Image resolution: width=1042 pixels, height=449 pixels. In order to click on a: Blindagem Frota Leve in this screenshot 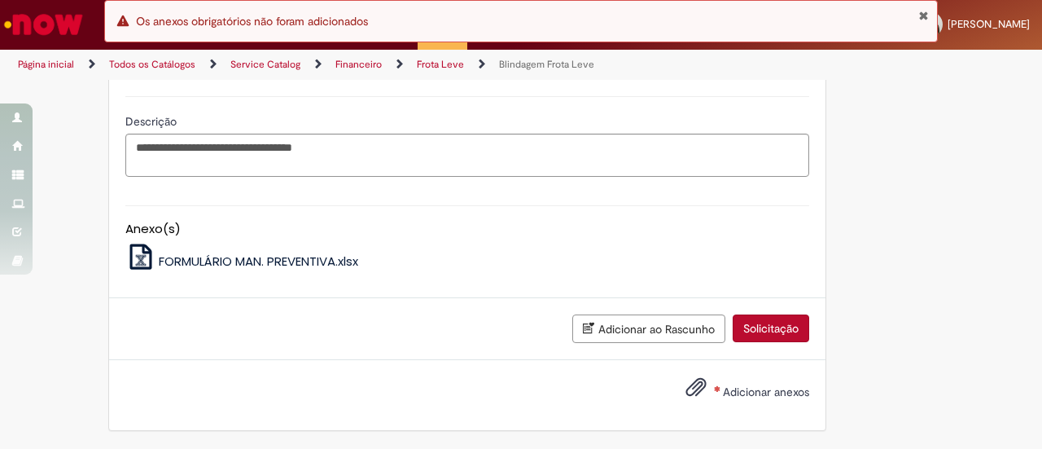, I will do `click(546, 64)`.